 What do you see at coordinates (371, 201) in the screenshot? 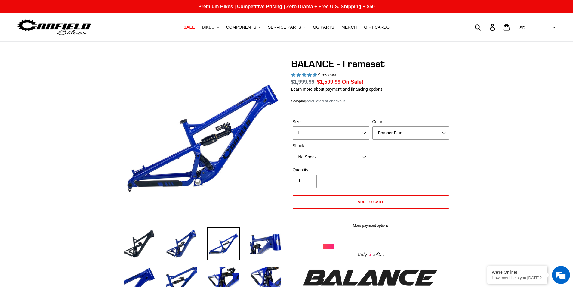
I see `span: Add to cart` at bounding box center [371, 201].